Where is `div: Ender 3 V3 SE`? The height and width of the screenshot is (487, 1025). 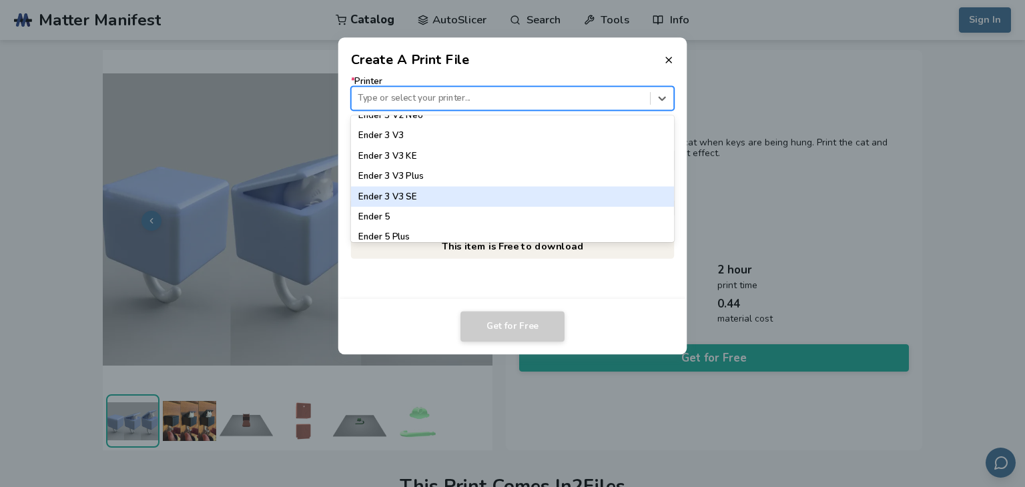 div: Ender 3 V3 SE is located at coordinates (513, 197).